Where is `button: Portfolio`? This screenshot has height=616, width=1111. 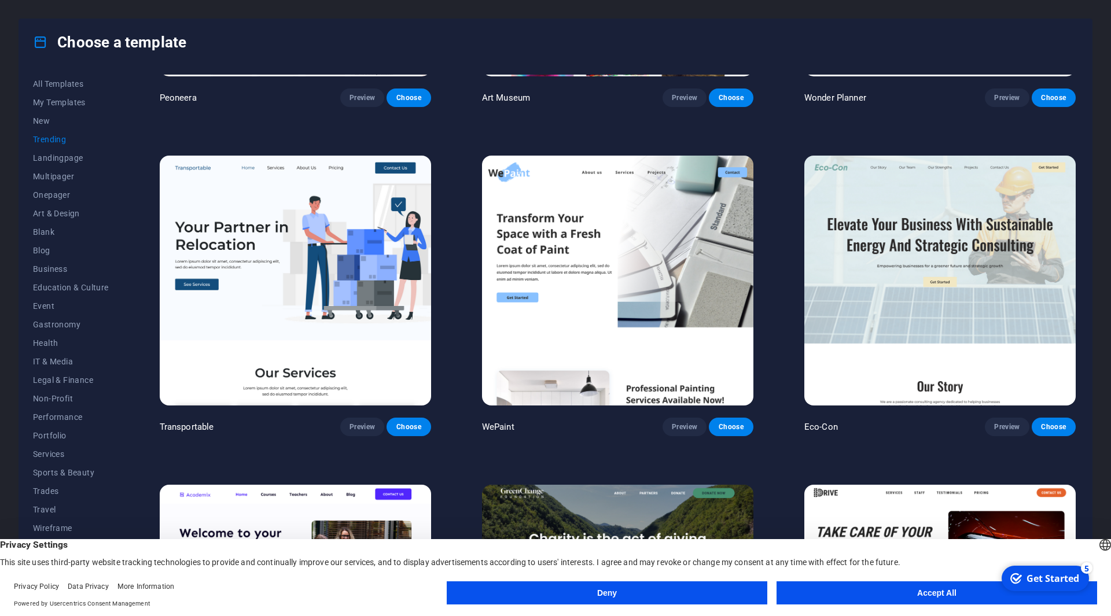 button: Portfolio is located at coordinates (71, 436).